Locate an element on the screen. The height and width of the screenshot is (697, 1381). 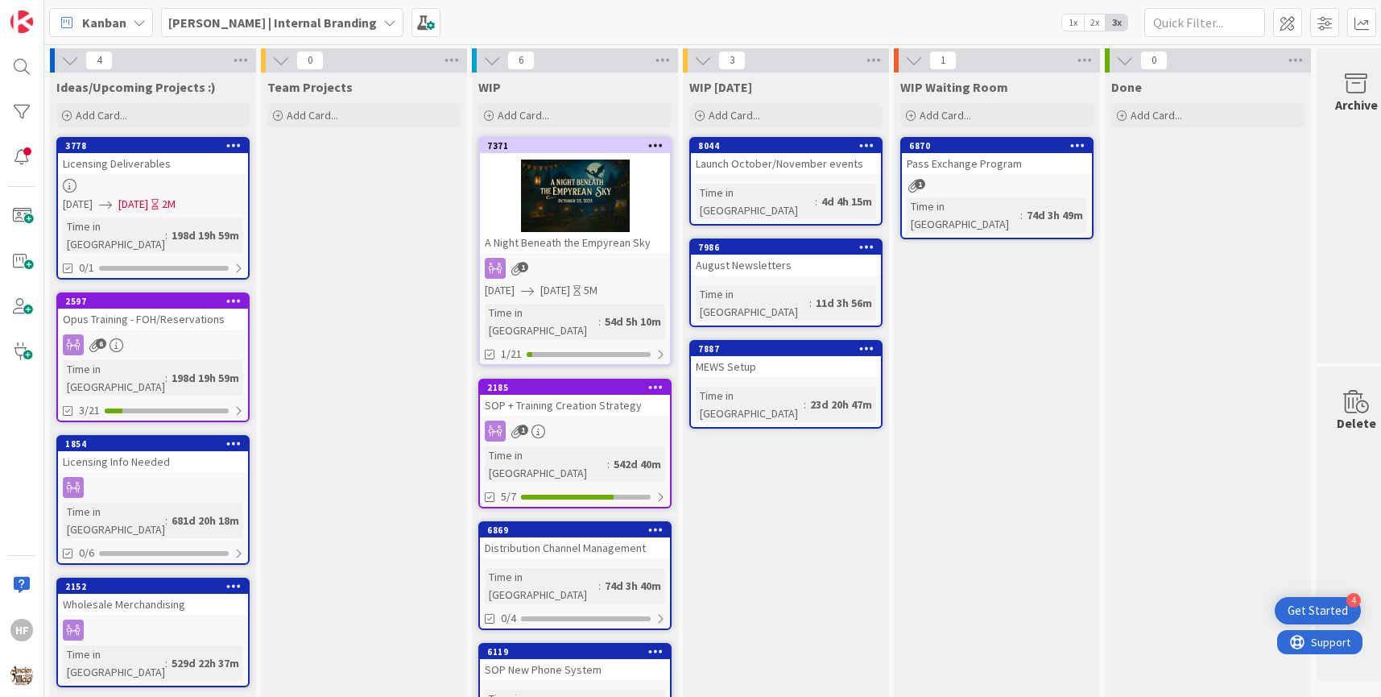
div: 2152 is located at coordinates (156, 586).